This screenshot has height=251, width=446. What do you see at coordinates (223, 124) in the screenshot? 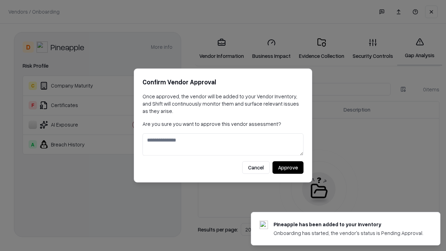
I see `p: Are you sure you want to approve this vendor assessment?` at bounding box center [223, 124].